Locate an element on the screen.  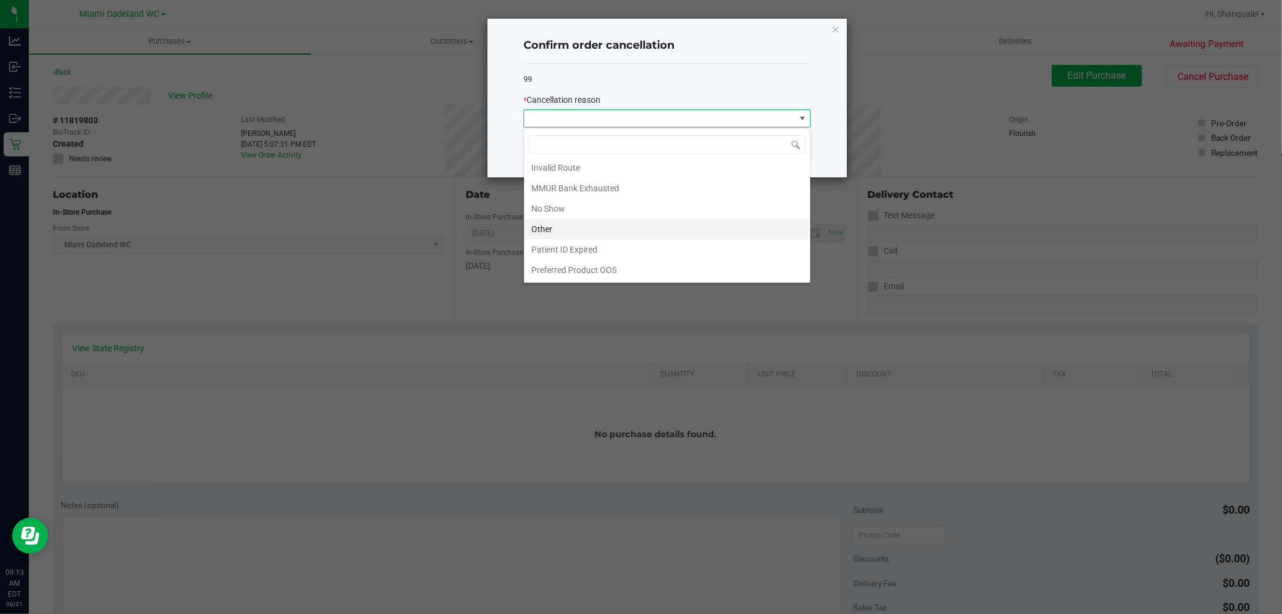
li: Invalid Route is located at coordinates (667, 168).